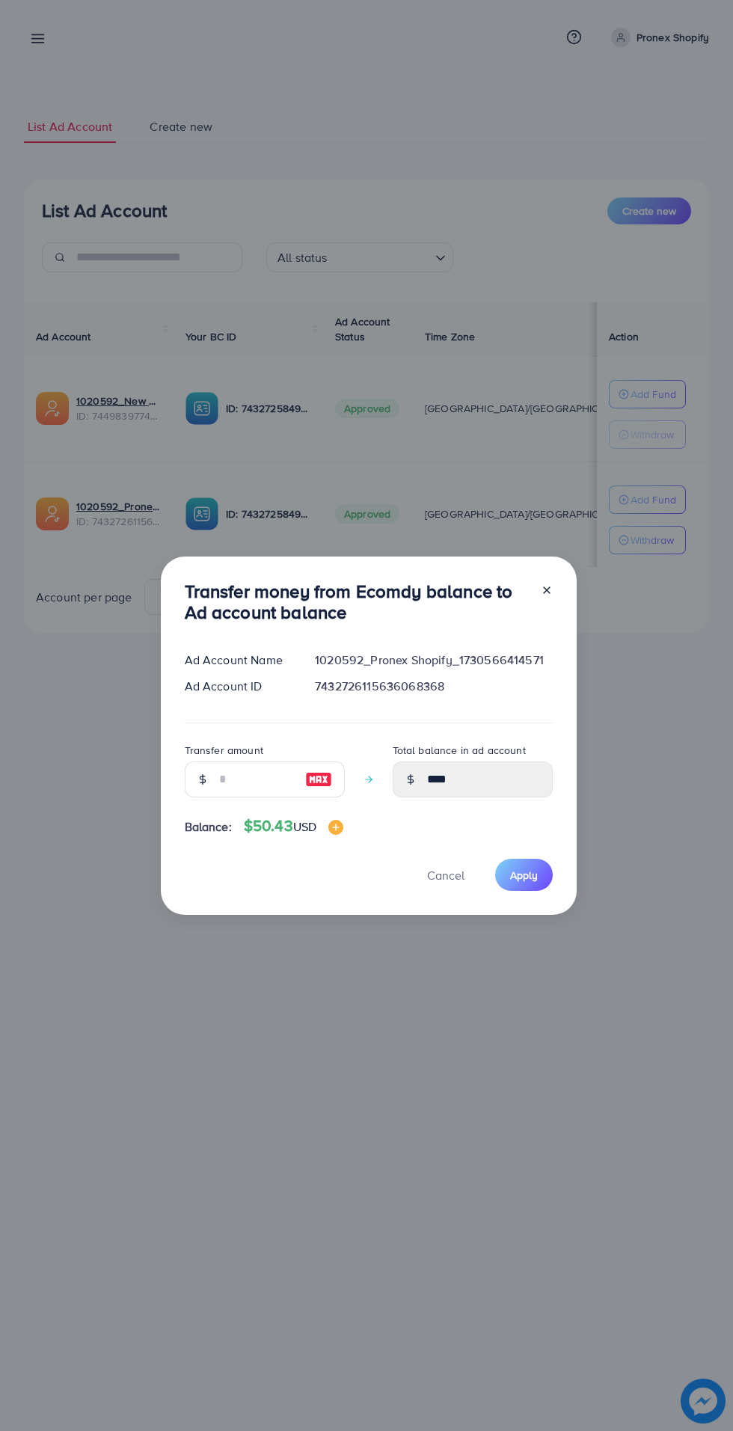 Image resolution: width=733 pixels, height=1431 pixels. I want to click on h4: $50.43, so click(293, 826).